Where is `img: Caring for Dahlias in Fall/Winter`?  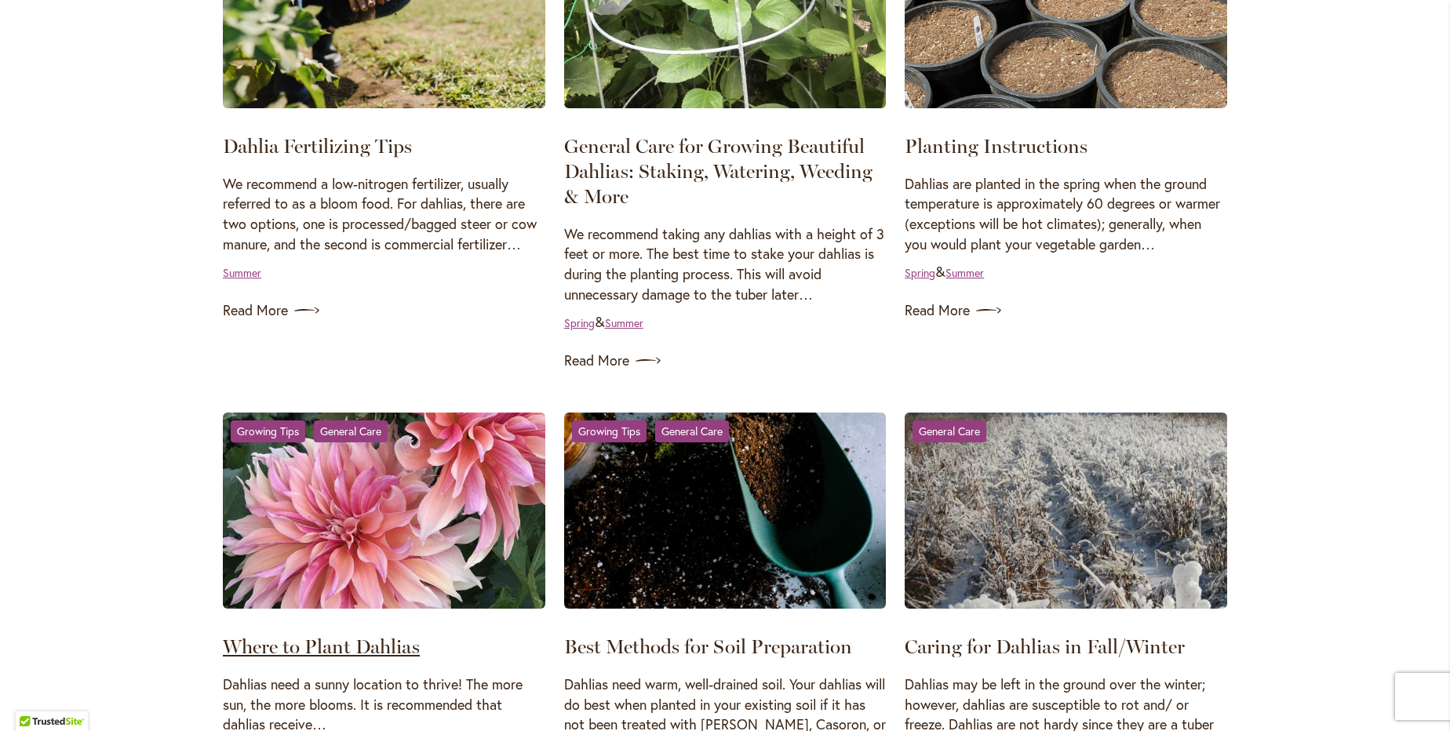
img: Caring for Dahlias in Fall/Winter is located at coordinates (1066, 511).